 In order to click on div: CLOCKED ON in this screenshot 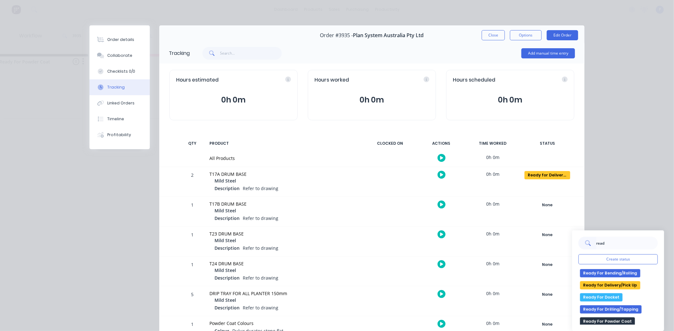, I will do `click(390, 143)`.